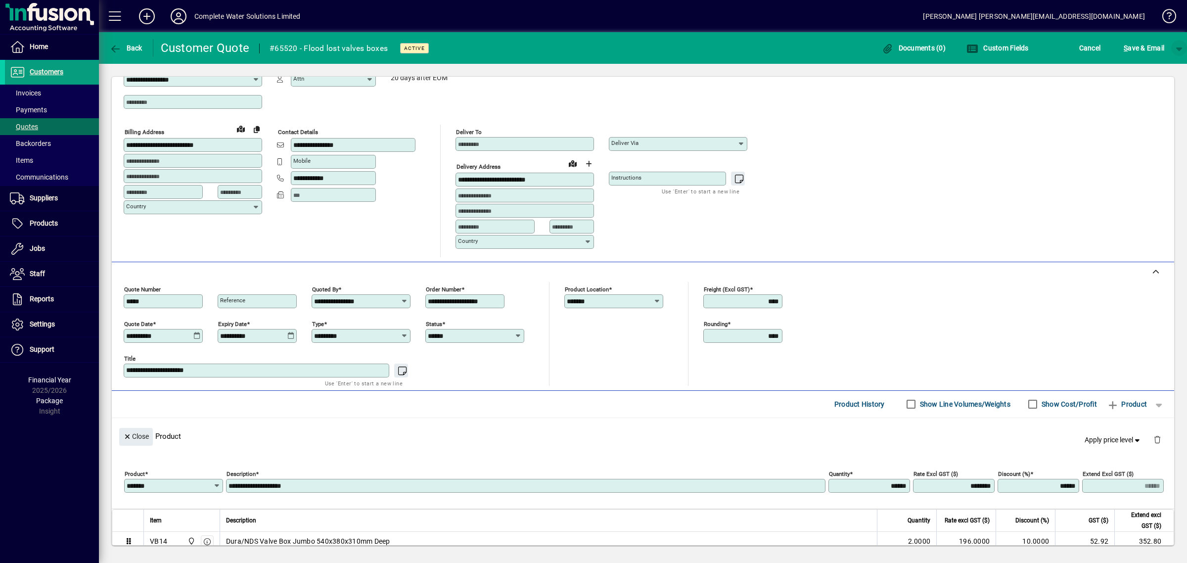 The width and height of the screenshot is (1187, 563). What do you see at coordinates (1113, 440) in the screenshot?
I see `span: Apply price level` at bounding box center [1113, 440].